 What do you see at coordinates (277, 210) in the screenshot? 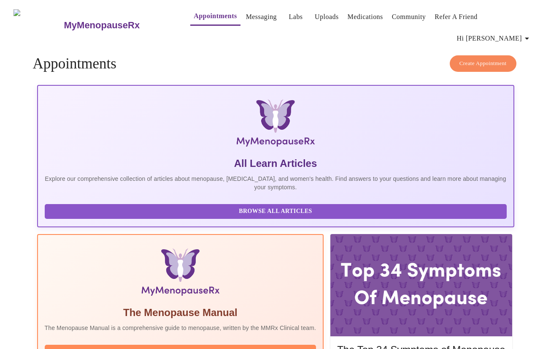
I see `a: Browse All Articles` at bounding box center [277, 210].